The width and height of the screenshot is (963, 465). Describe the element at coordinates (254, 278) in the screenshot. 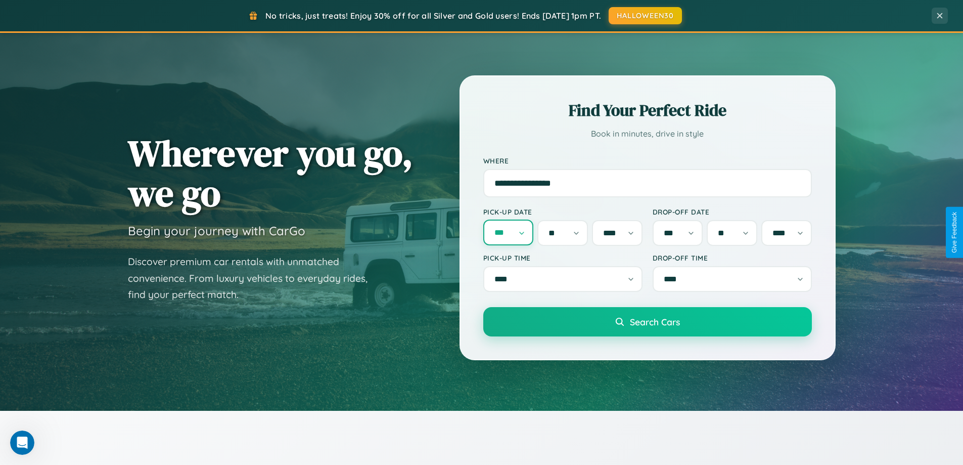

I see `p: Discover premium car rentals with unmatched convenience. From luxury vehicles to everyday rides, ...` at that location.